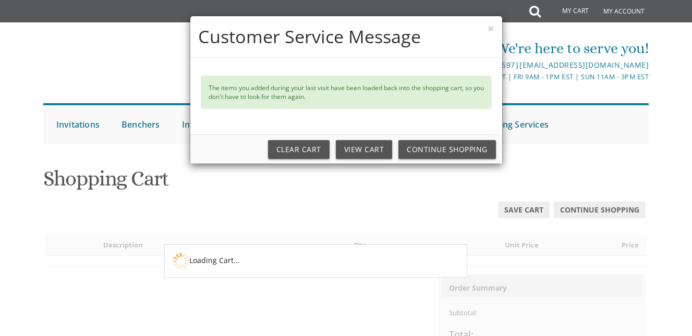  I want to click on a: Clear Cart, so click(299, 150).